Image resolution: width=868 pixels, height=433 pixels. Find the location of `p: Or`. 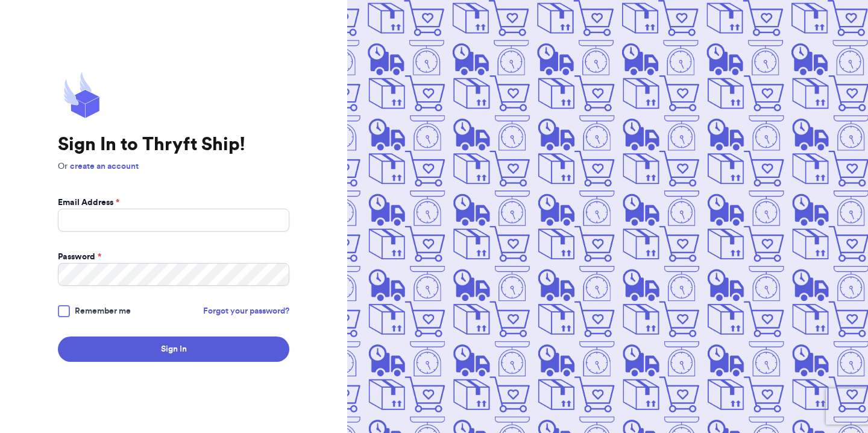

p: Or is located at coordinates (174, 166).